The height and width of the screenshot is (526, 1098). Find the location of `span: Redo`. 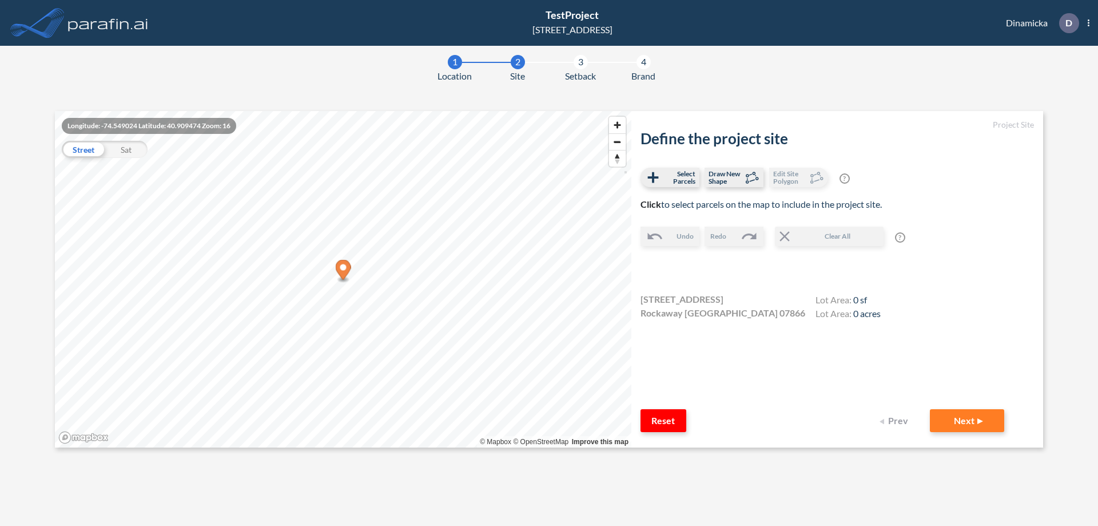

span: Redo is located at coordinates (718, 236).